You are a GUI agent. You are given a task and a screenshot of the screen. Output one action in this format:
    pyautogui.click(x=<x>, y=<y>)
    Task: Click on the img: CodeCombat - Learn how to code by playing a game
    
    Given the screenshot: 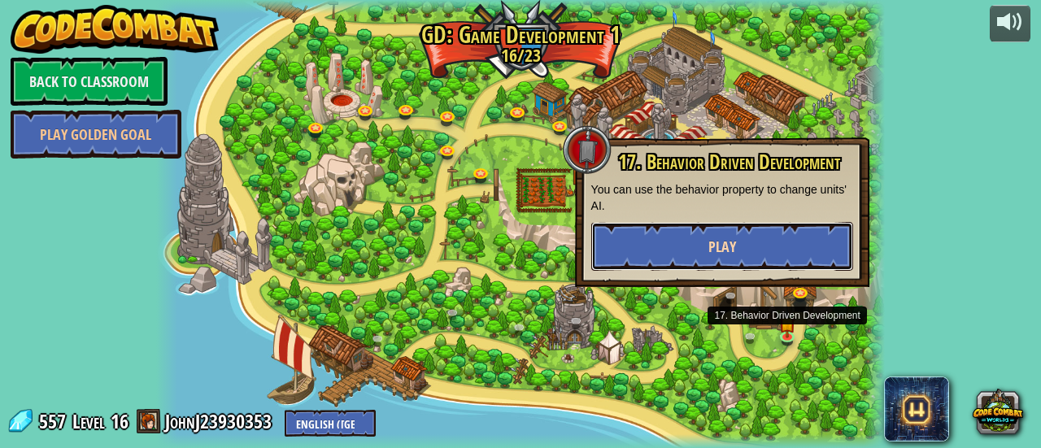 What is the action you would take?
    pyautogui.click(x=115, y=29)
    